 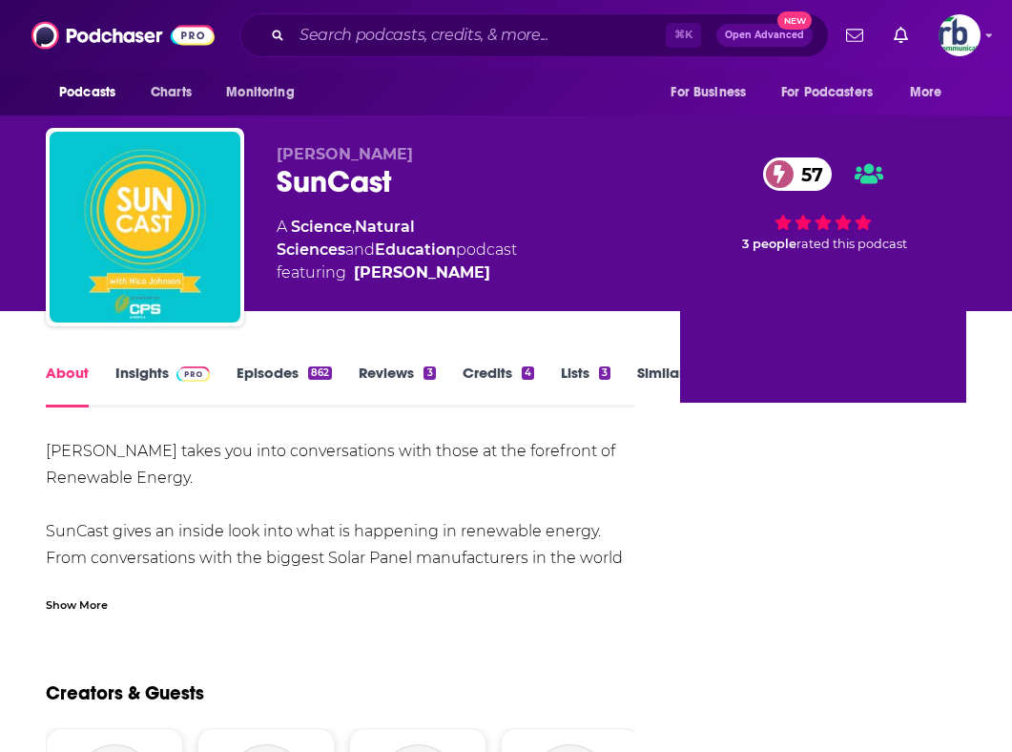 I want to click on span: and, so click(x=360, y=249).